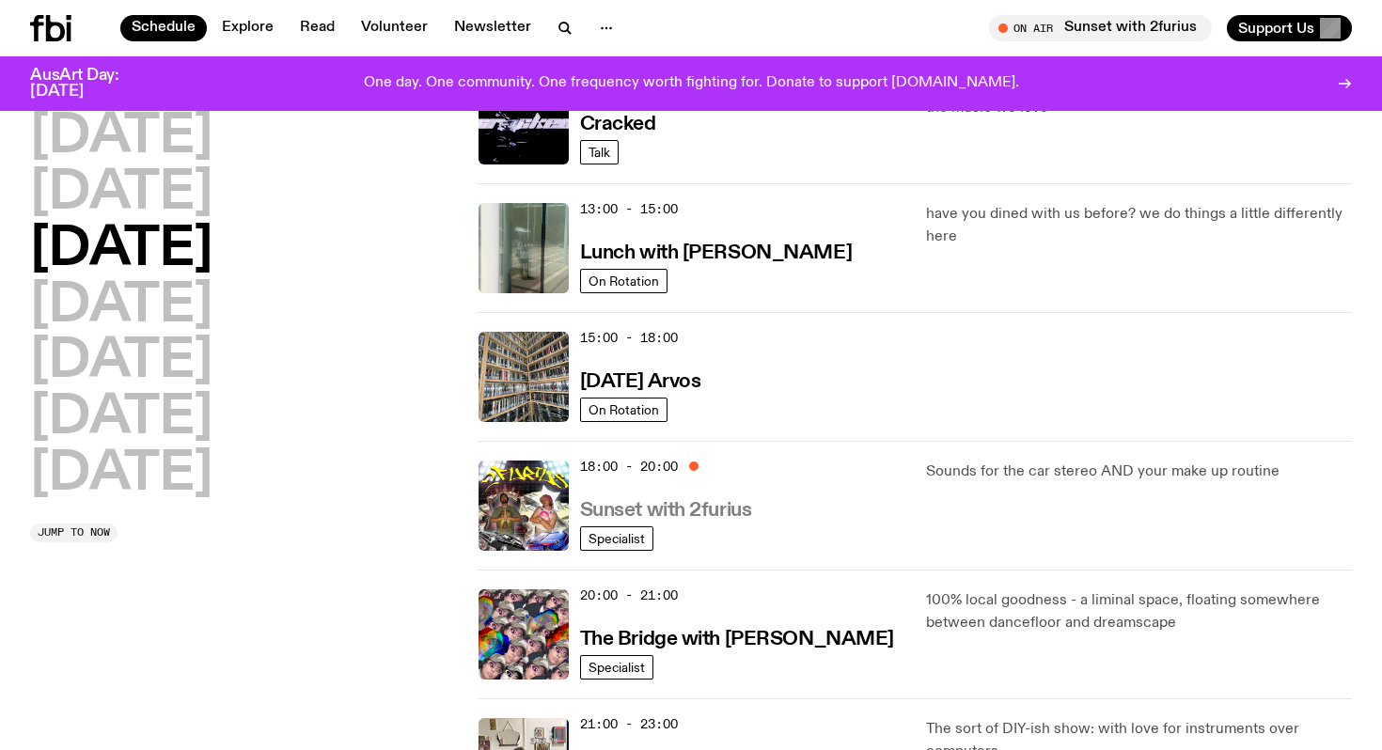  What do you see at coordinates (73, 533) in the screenshot?
I see `button: Jump to now` at bounding box center [73, 533].